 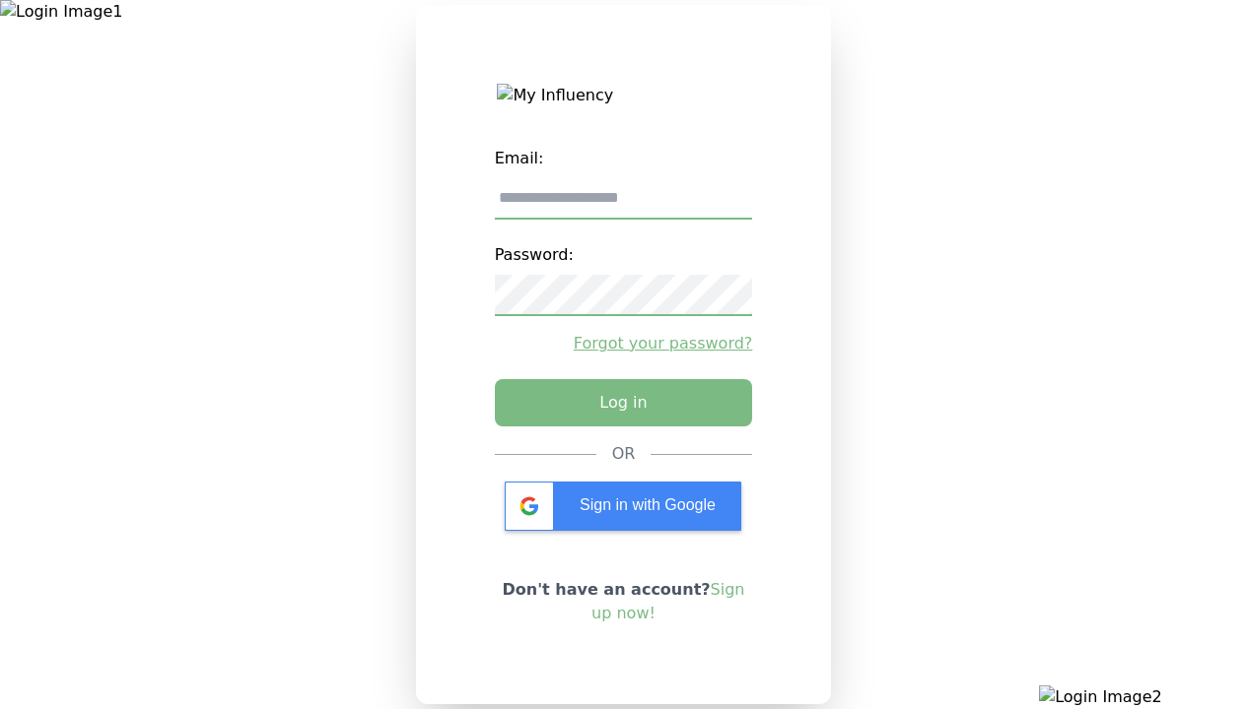 I want to click on div: OR, so click(x=624, y=454).